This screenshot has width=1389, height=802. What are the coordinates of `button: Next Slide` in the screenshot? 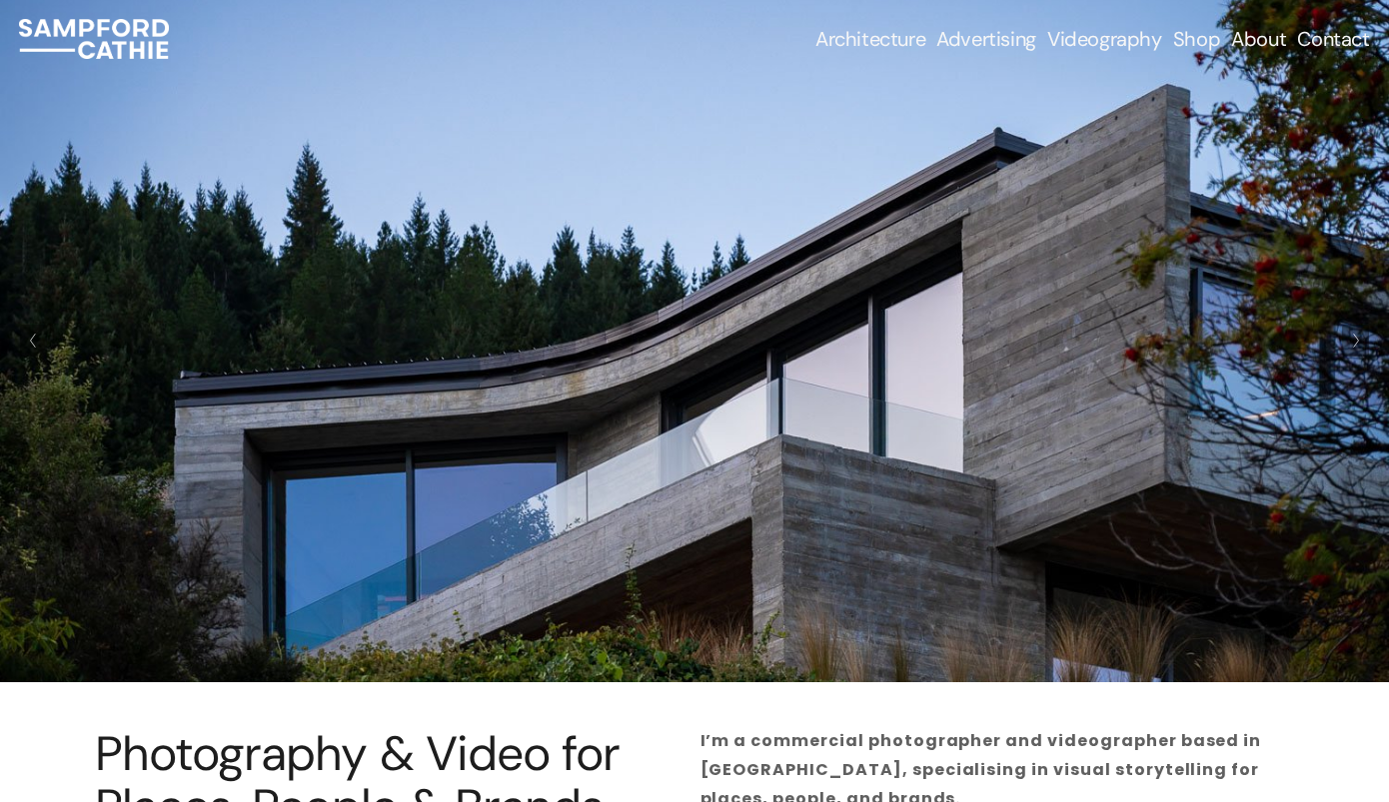 It's located at (1355, 341).